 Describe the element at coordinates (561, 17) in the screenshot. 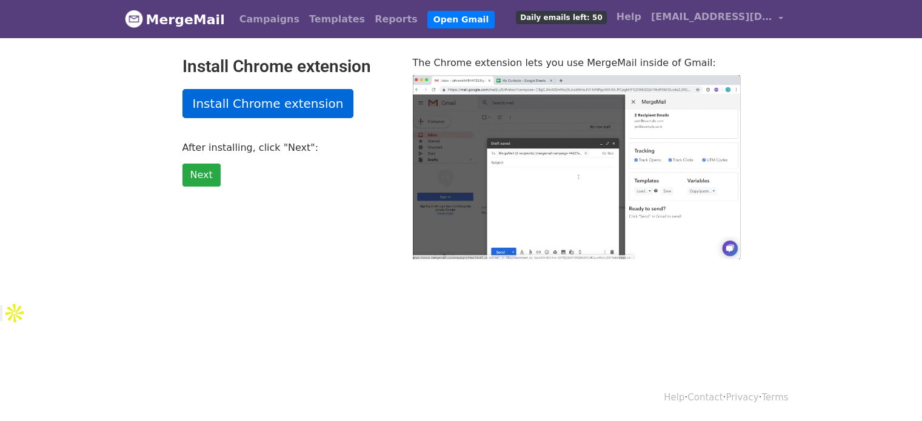

I see `a: Daily emails left: 50` at that location.